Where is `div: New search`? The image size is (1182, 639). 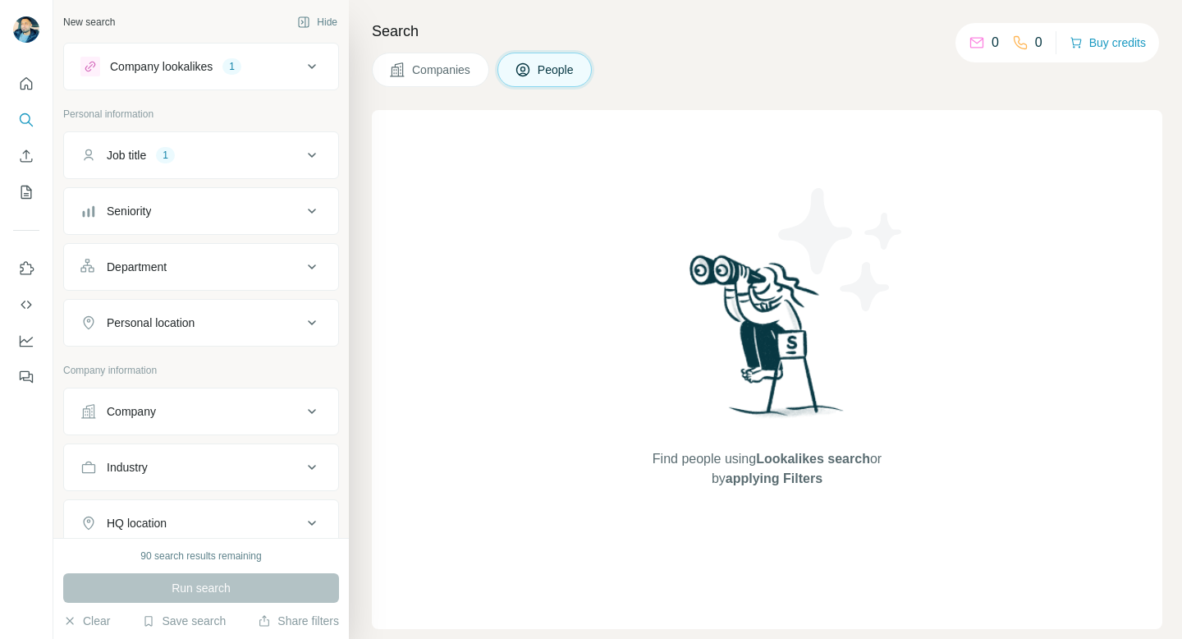
div: New search is located at coordinates (89, 22).